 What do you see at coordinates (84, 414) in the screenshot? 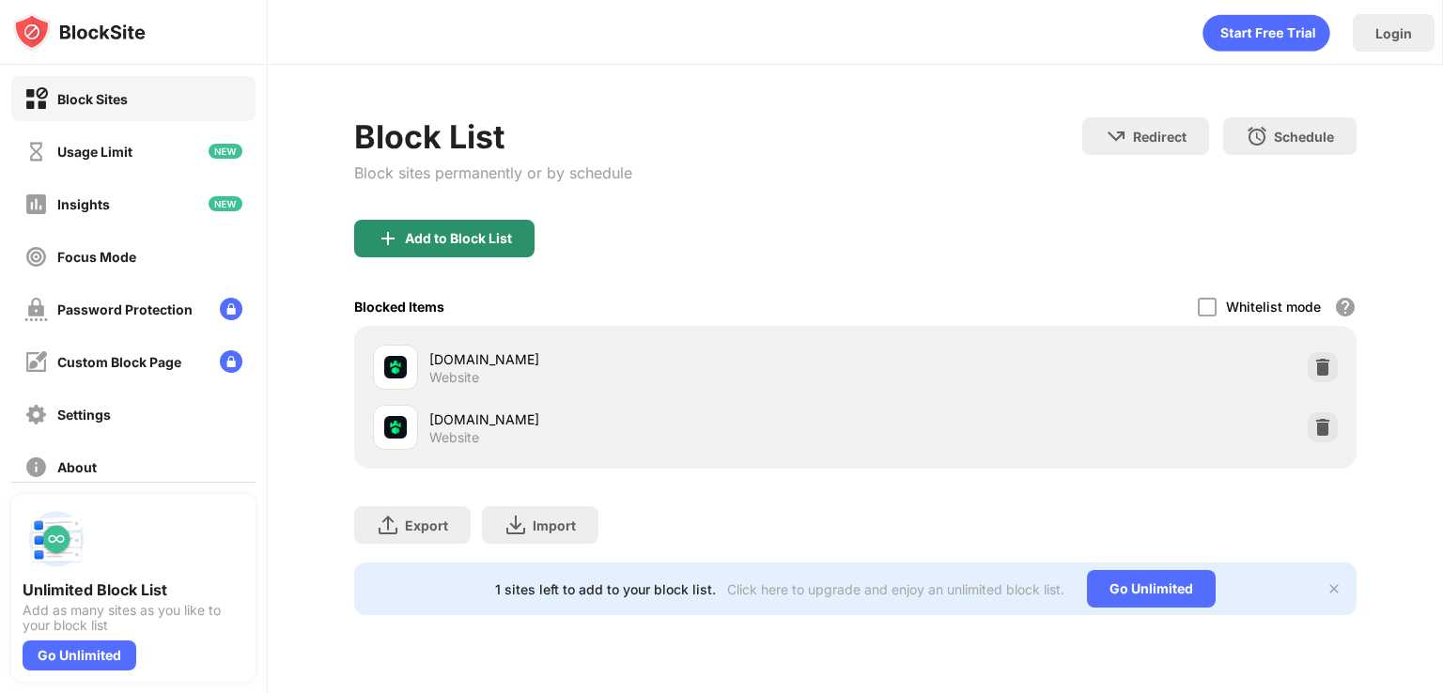
I see `div: Settings` at bounding box center [84, 414].